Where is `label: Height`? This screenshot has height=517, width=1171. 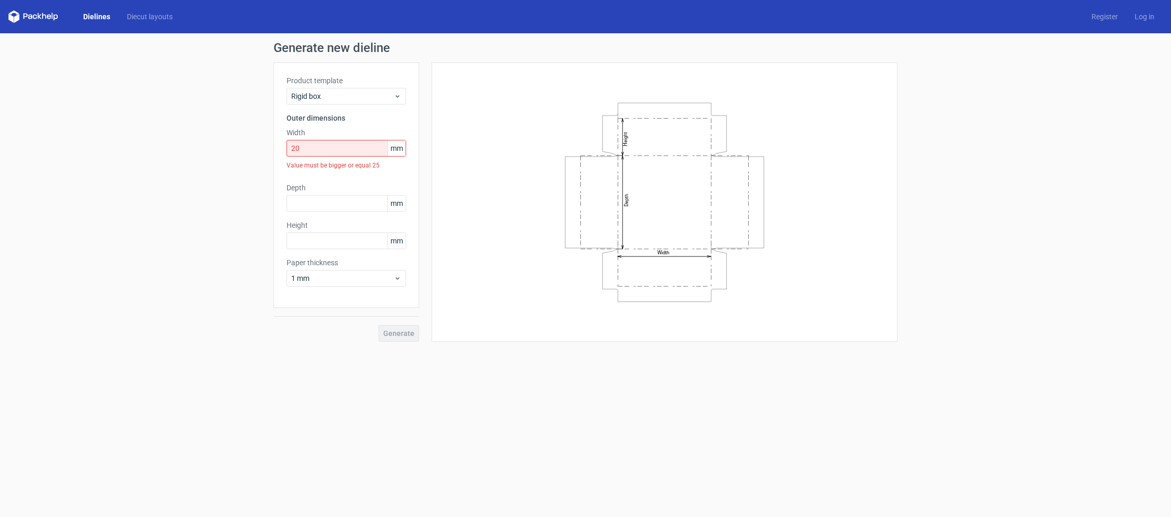 label: Height is located at coordinates (346, 225).